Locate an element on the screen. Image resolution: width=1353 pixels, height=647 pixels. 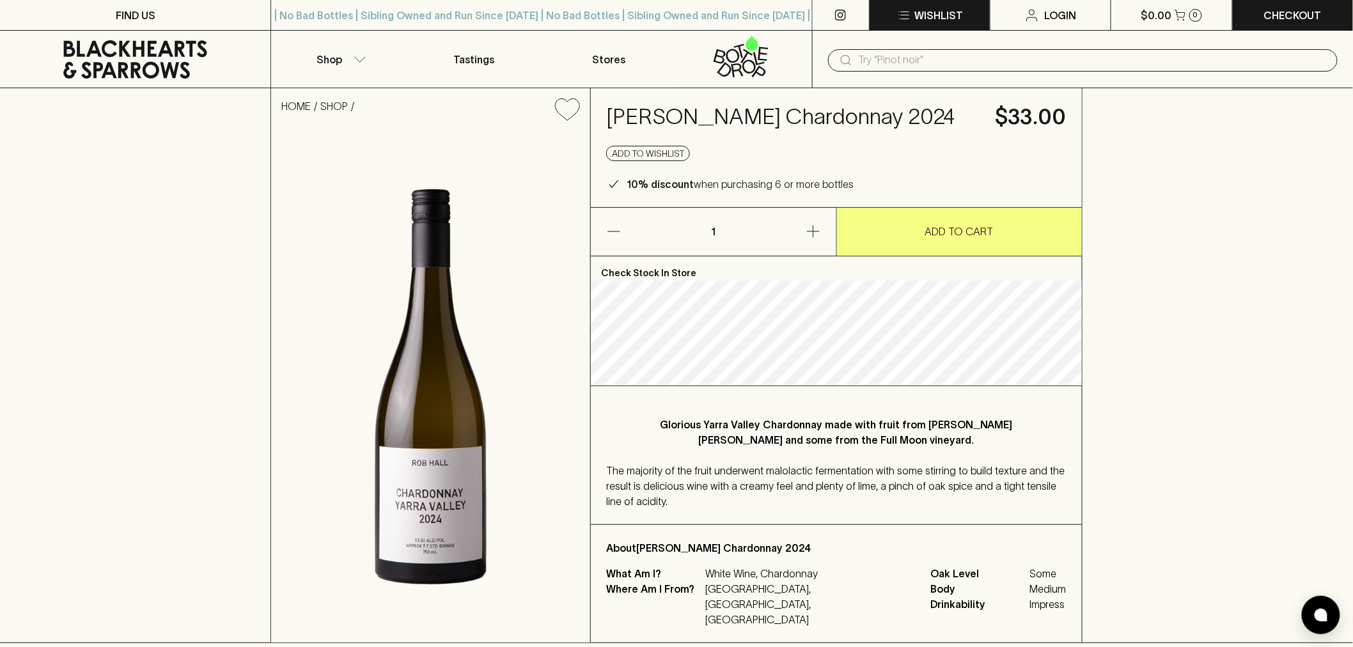
p: What Am I? is located at coordinates (654, 574).